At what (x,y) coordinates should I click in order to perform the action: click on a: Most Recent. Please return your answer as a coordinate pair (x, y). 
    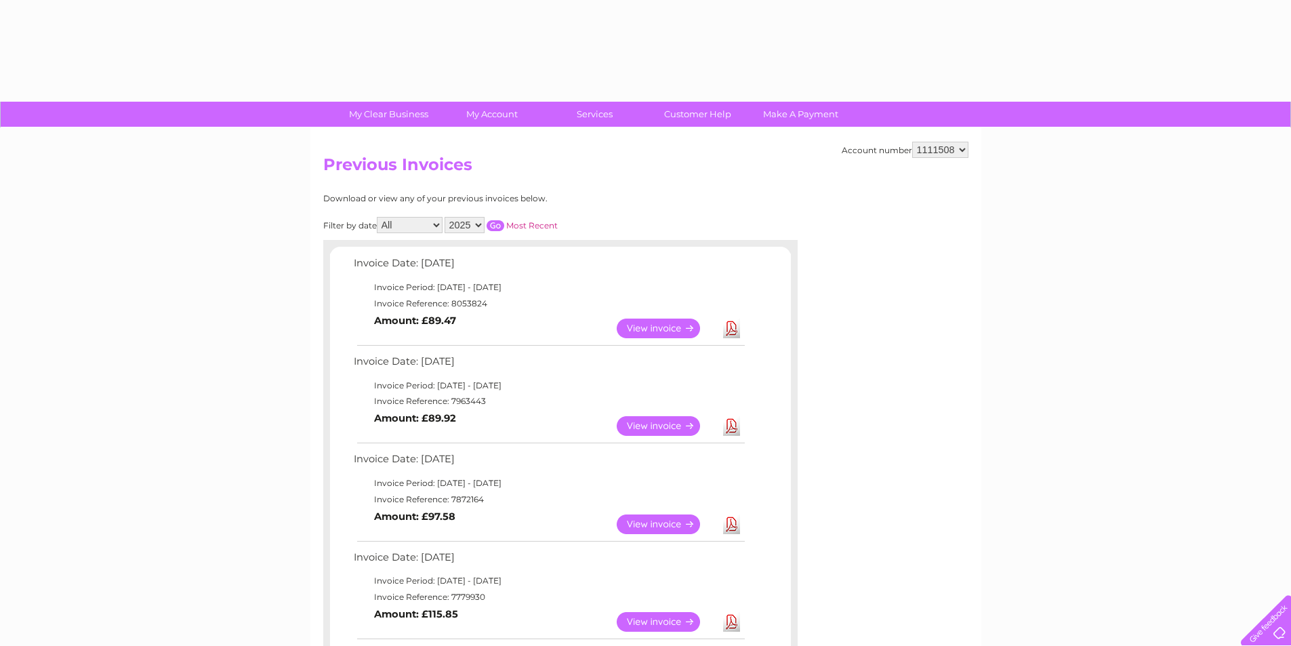
    Looking at the image, I should click on (532, 225).